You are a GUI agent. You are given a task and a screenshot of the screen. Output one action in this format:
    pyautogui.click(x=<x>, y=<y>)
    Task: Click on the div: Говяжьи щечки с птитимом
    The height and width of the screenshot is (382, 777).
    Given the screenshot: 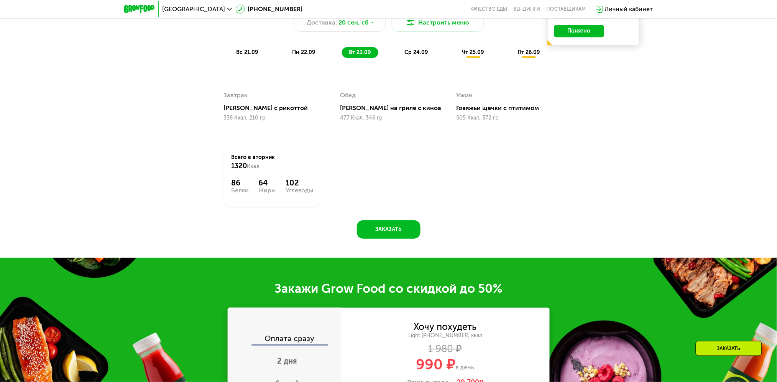 What is the action you would take?
    pyautogui.click(x=507, y=174)
    